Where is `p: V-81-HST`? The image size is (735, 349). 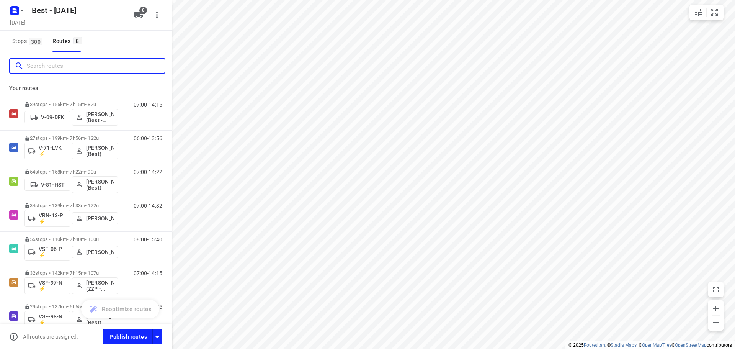
p: V-81-HST is located at coordinates (53, 185).